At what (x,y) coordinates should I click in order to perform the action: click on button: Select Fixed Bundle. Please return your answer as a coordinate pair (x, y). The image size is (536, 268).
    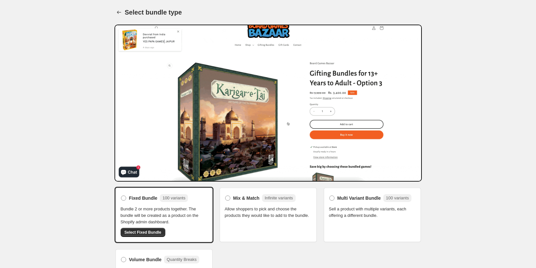
    Looking at the image, I should click on (143, 232).